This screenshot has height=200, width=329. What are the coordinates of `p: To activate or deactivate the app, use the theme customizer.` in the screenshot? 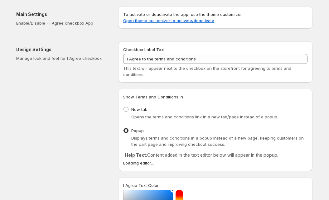 It's located at (215, 17).